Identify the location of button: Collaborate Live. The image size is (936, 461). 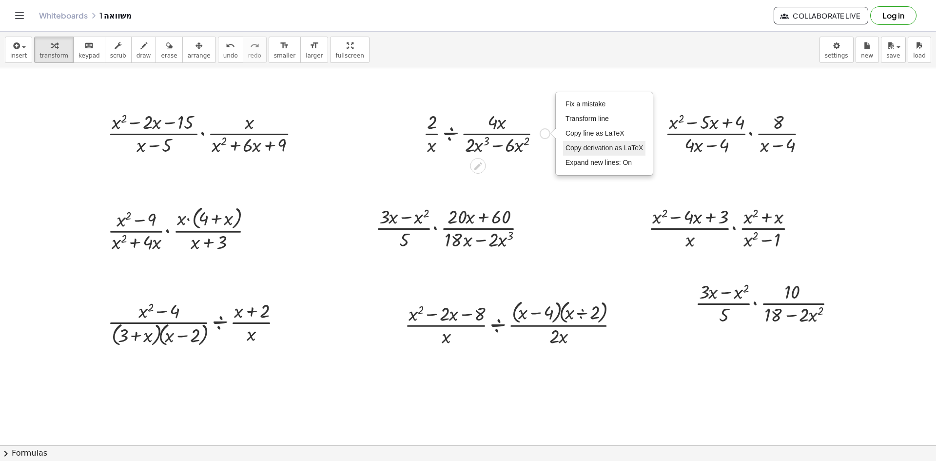
(821, 16).